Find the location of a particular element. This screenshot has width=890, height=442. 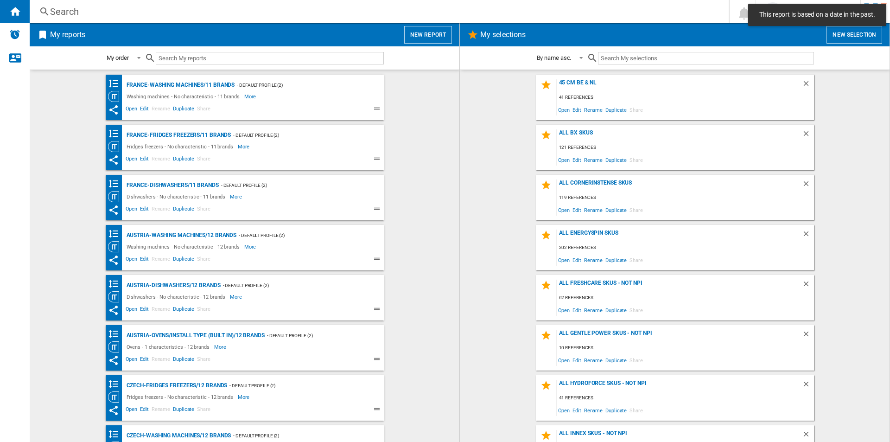

div: Ovens - 1 characteristics - 12 brands is located at coordinates (169, 347).